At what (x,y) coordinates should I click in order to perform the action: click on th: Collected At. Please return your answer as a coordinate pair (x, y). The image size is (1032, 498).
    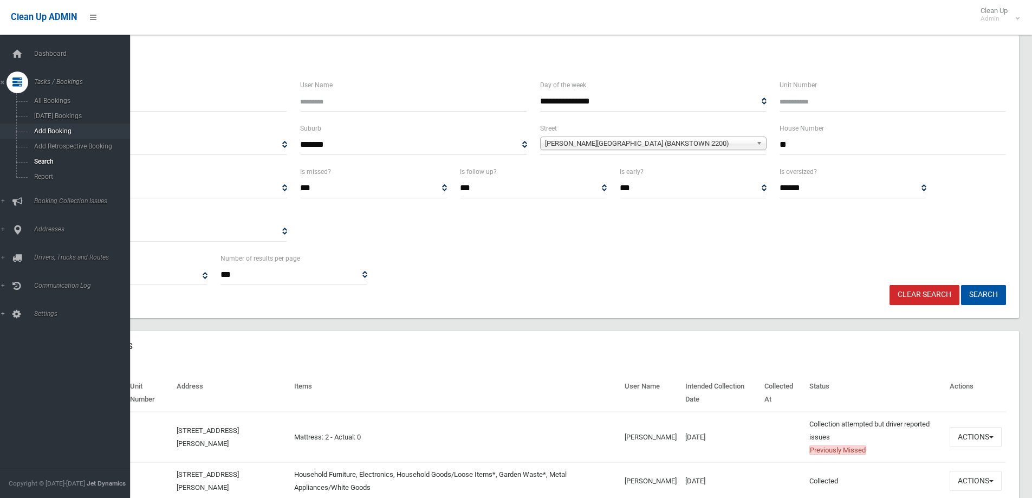
    Looking at the image, I should click on (783, 393).